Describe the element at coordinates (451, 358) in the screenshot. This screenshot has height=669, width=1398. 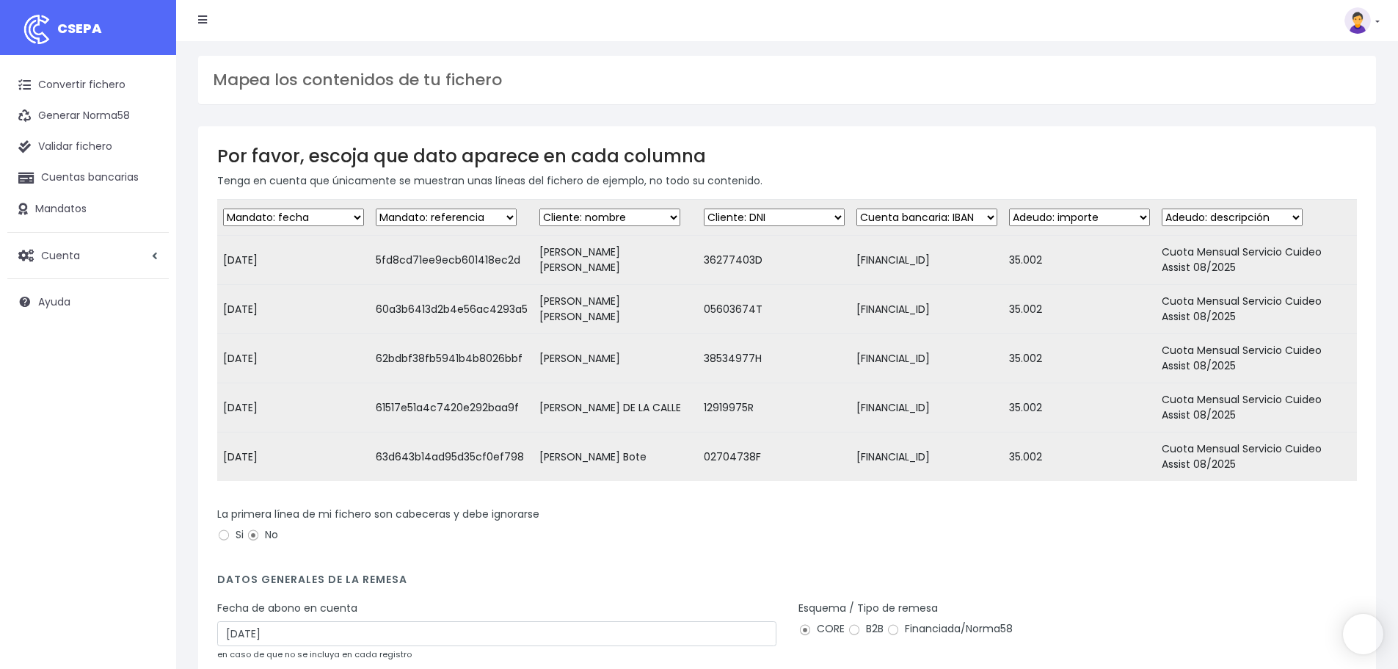
I see `td: 62bdbf38fb5941b4b8026bbf` at that location.